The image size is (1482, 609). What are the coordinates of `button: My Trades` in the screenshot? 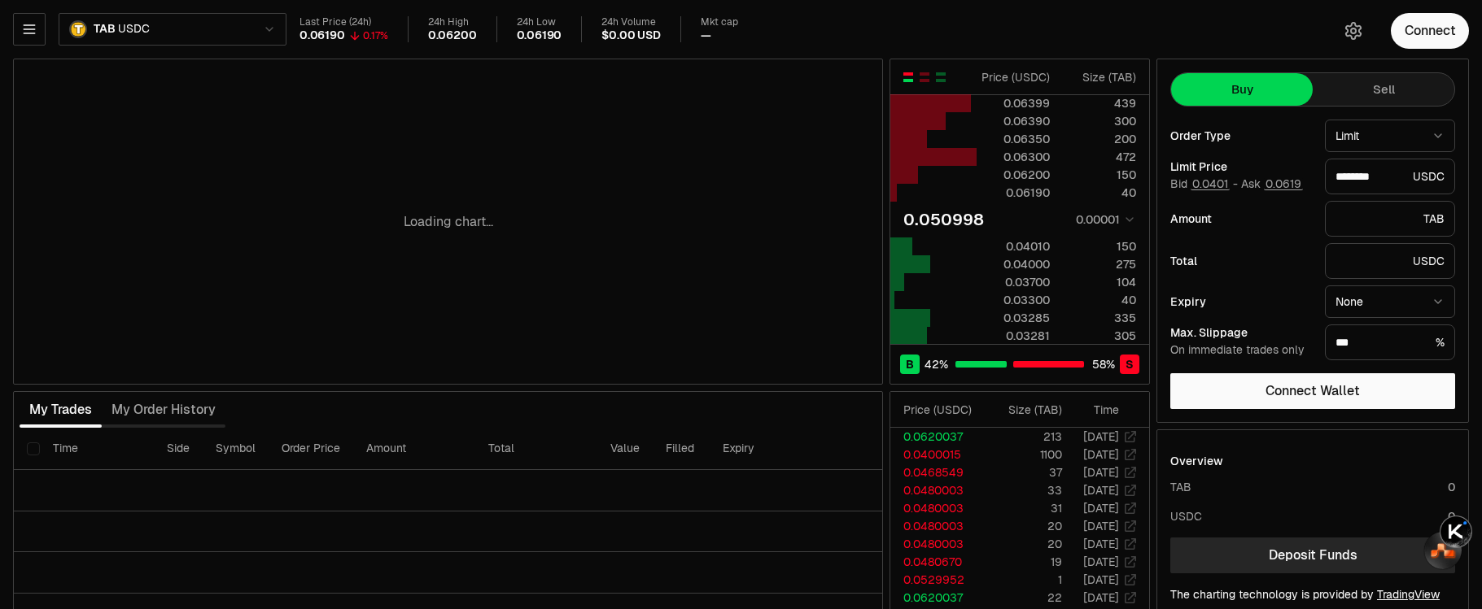 It's located at (60, 410).